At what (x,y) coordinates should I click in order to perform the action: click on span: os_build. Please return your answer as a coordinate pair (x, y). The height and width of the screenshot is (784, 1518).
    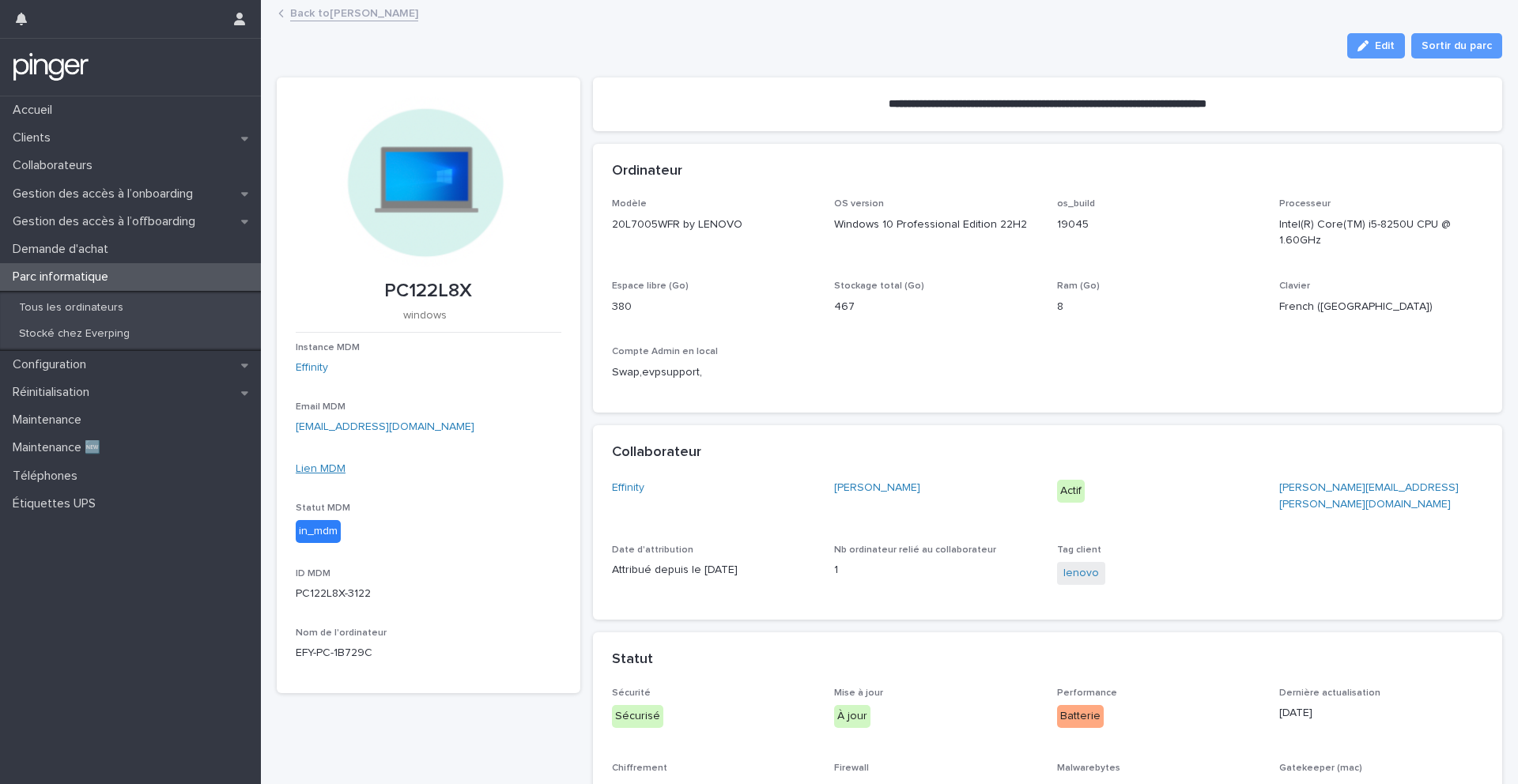
    Looking at the image, I should click on (1076, 204).